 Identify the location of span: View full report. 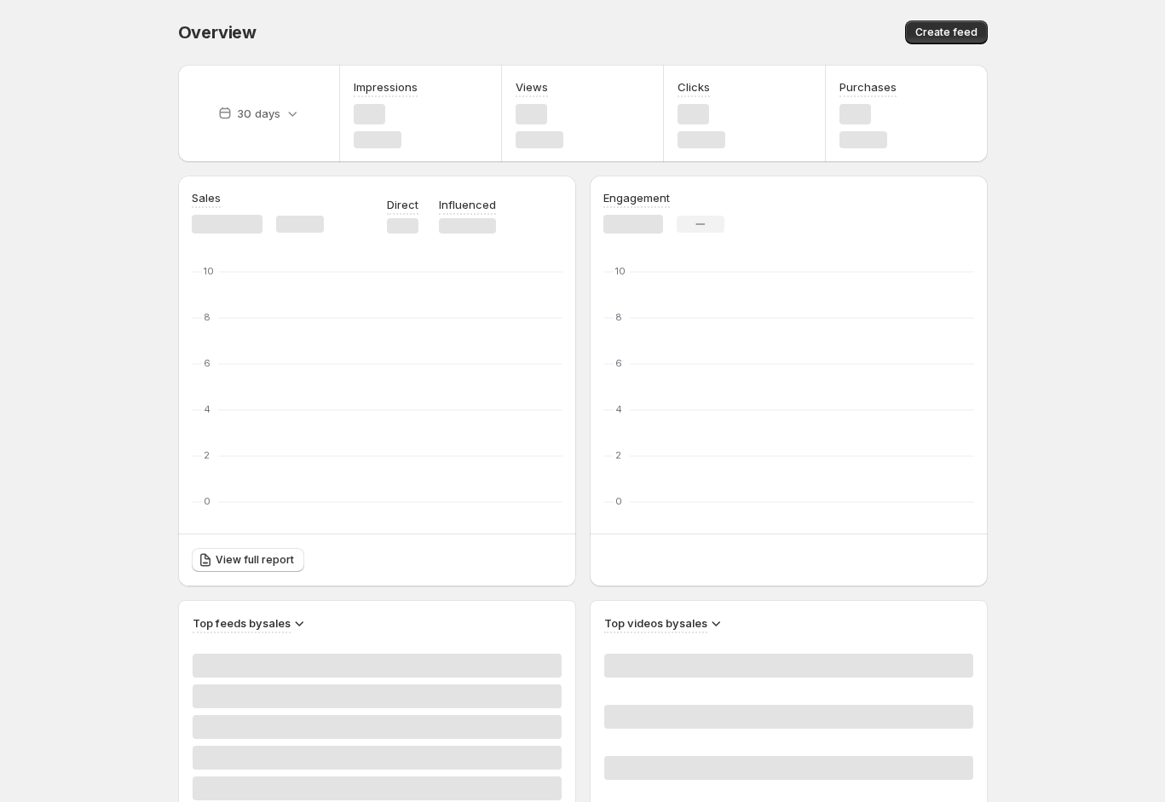
(255, 560).